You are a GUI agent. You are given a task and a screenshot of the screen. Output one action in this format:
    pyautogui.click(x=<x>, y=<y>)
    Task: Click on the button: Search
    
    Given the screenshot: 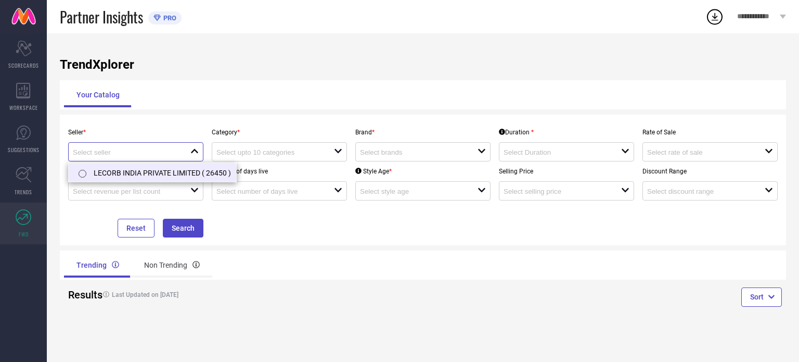 What is the action you would take?
    pyautogui.click(x=183, y=228)
    